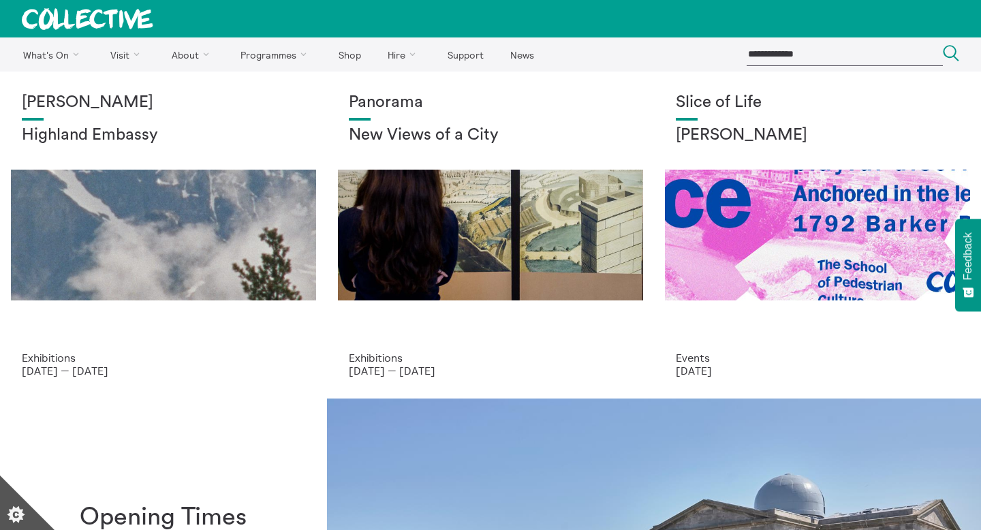  Describe the element at coordinates (968, 265) in the screenshot. I see `button: Feedback - Show survey` at that location.